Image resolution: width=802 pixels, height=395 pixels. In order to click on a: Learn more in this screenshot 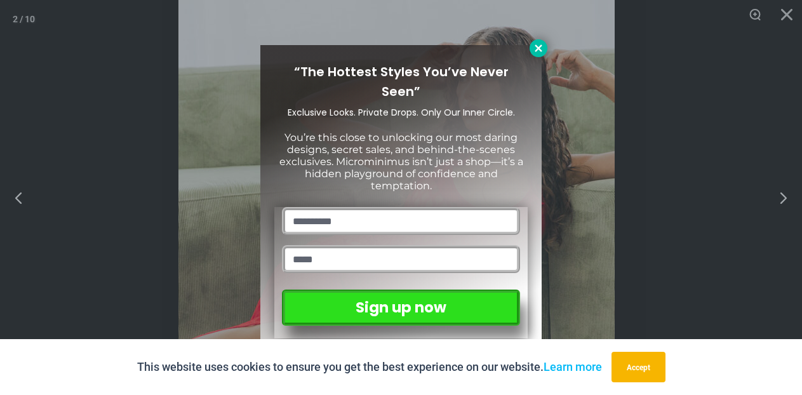, I will do `click(572, 366)`.